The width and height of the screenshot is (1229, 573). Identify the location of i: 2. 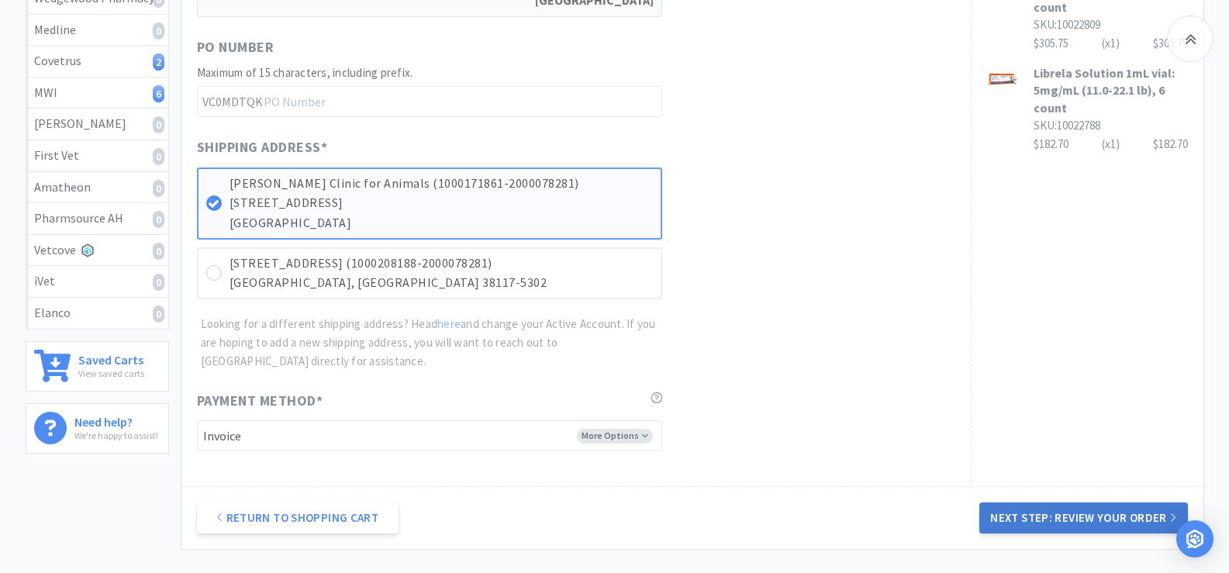
(158, 62).